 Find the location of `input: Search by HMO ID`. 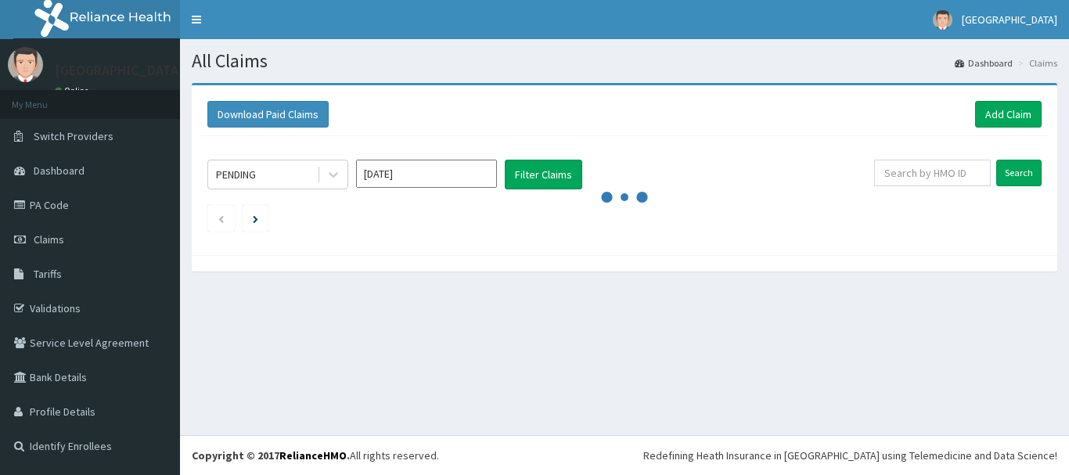

input: Search by HMO ID is located at coordinates (932, 173).